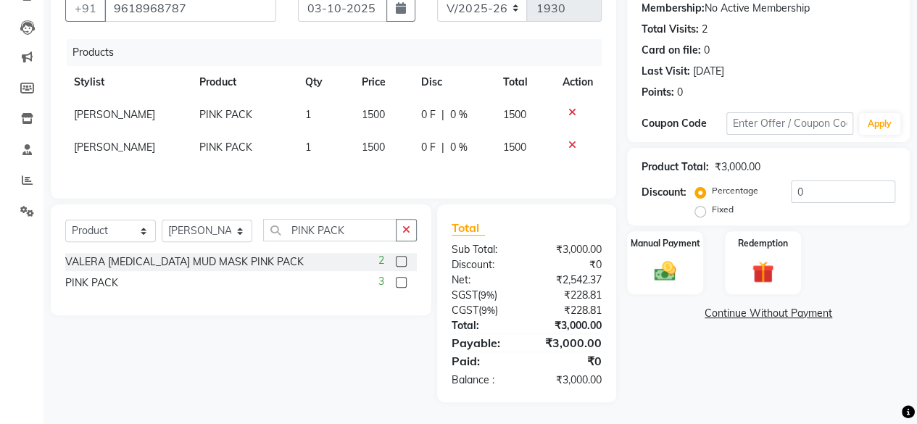  I want to click on label: Redemption, so click(763, 244).